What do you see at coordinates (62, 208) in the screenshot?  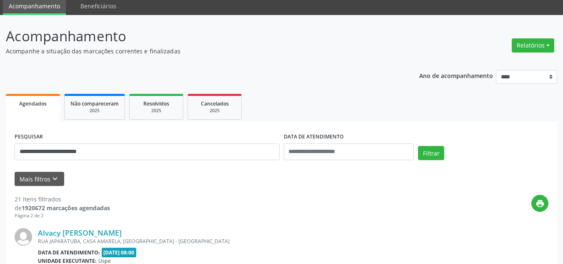 I see `div: de` at bounding box center [62, 208].